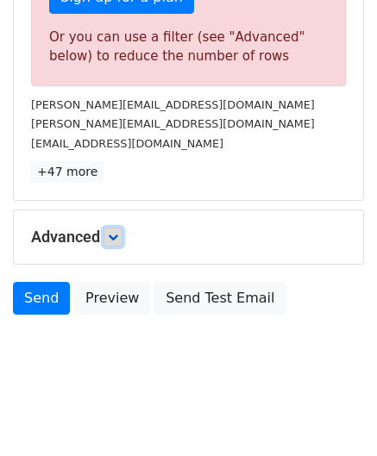  I want to click on a: +47 more, so click(67, 172).